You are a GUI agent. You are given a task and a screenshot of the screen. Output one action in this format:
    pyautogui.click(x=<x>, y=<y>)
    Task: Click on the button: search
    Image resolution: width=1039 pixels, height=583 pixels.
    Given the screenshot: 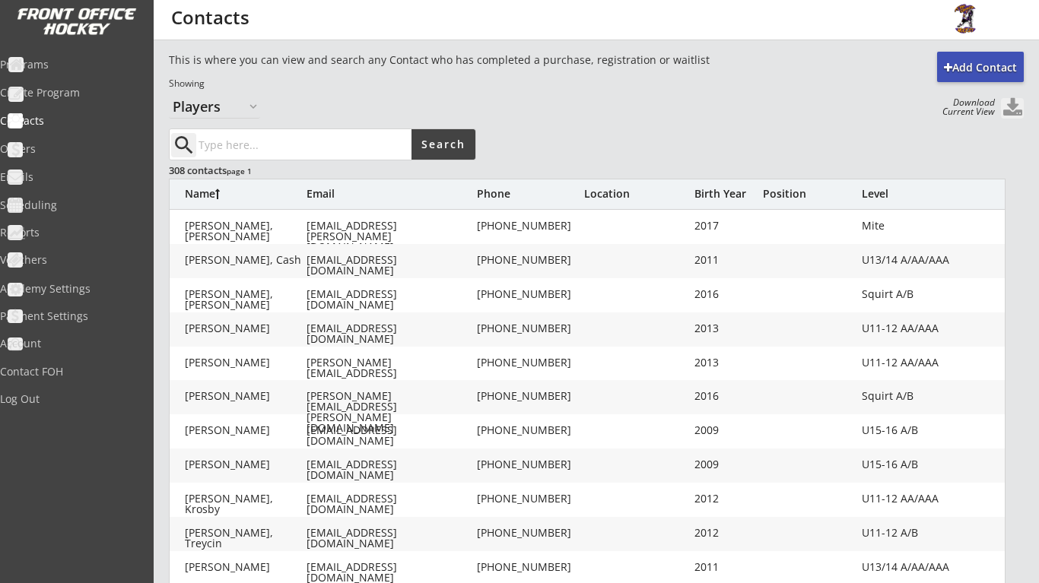 What is the action you would take?
    pyautogui.click(x=183, y=145)
    